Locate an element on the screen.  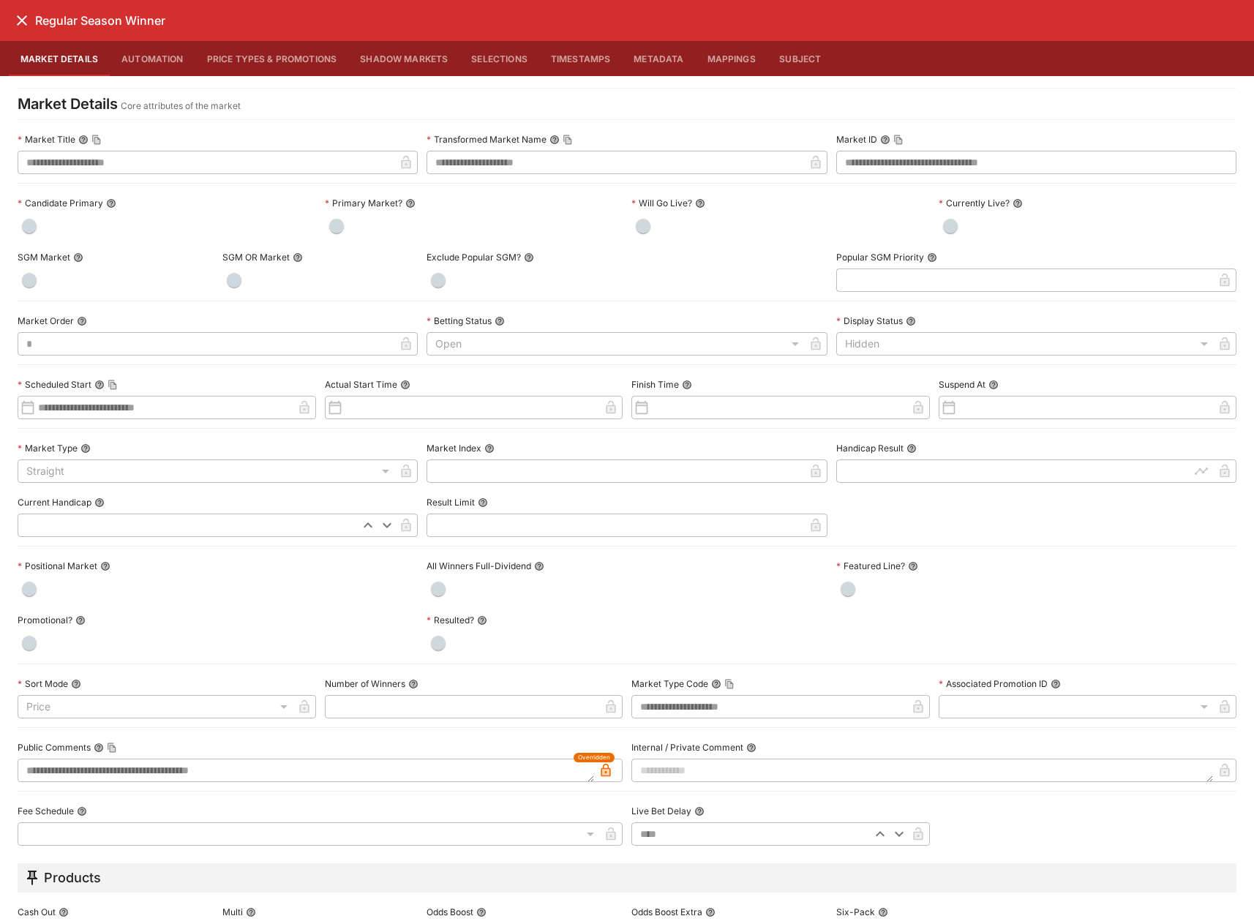
p: Market ID is located at coordinates (857, 139).